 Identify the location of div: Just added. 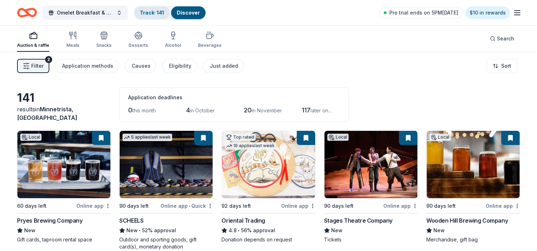
(224, 66).